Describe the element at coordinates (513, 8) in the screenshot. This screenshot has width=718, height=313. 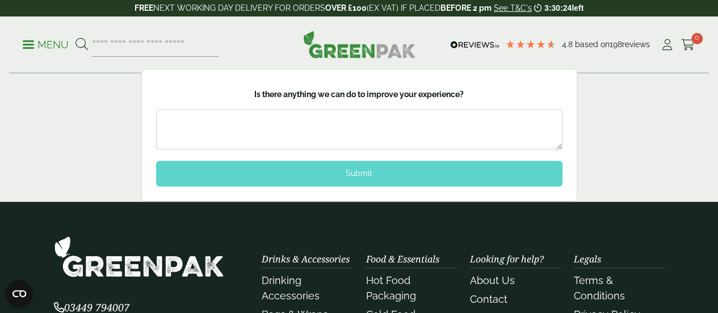
I see `a: See T&C's` at that location.